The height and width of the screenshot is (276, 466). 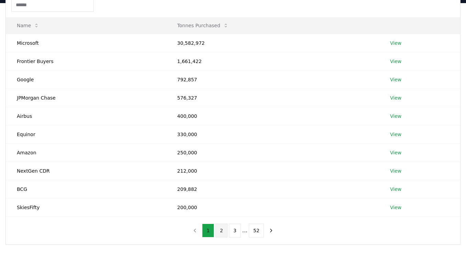 I want to click on td: 400,000, so click(x=273, y=116).